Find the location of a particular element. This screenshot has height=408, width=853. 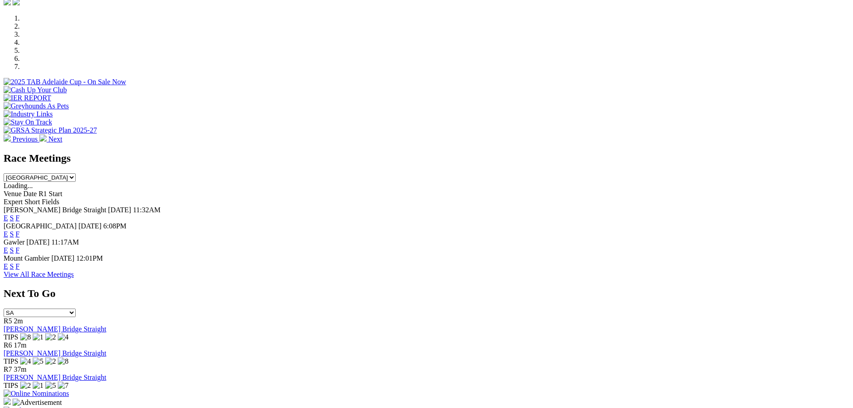

span: 6:08PM is located at coordinates (115, 226).